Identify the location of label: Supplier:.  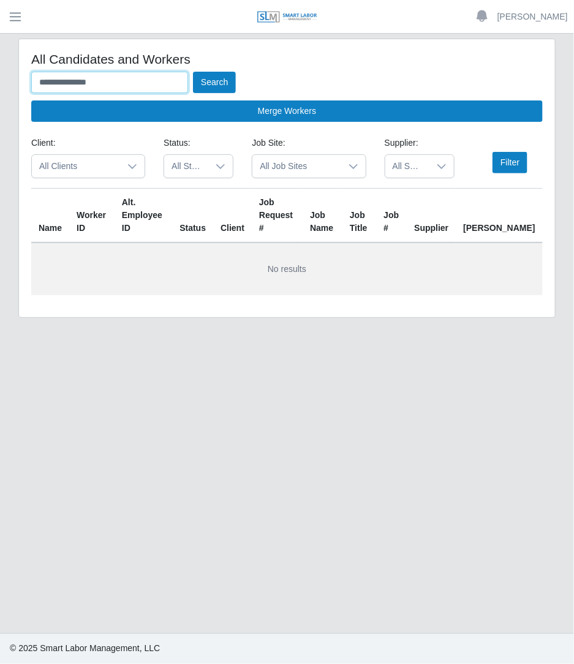
(401, 143).